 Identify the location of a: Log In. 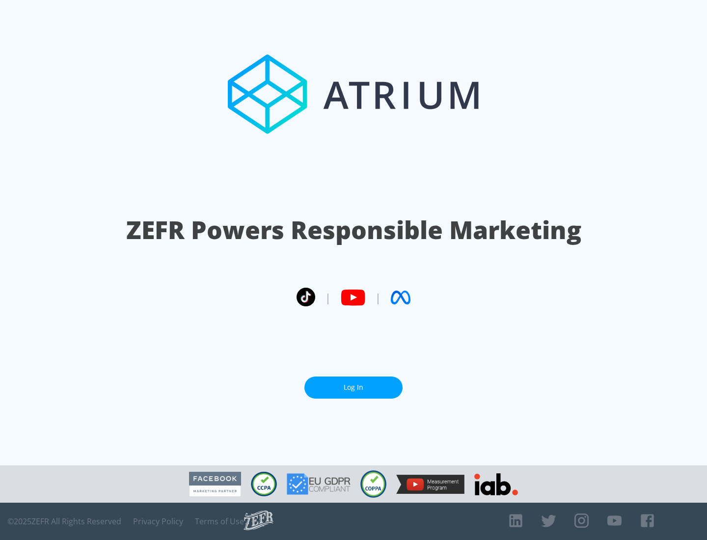
(353, 387).